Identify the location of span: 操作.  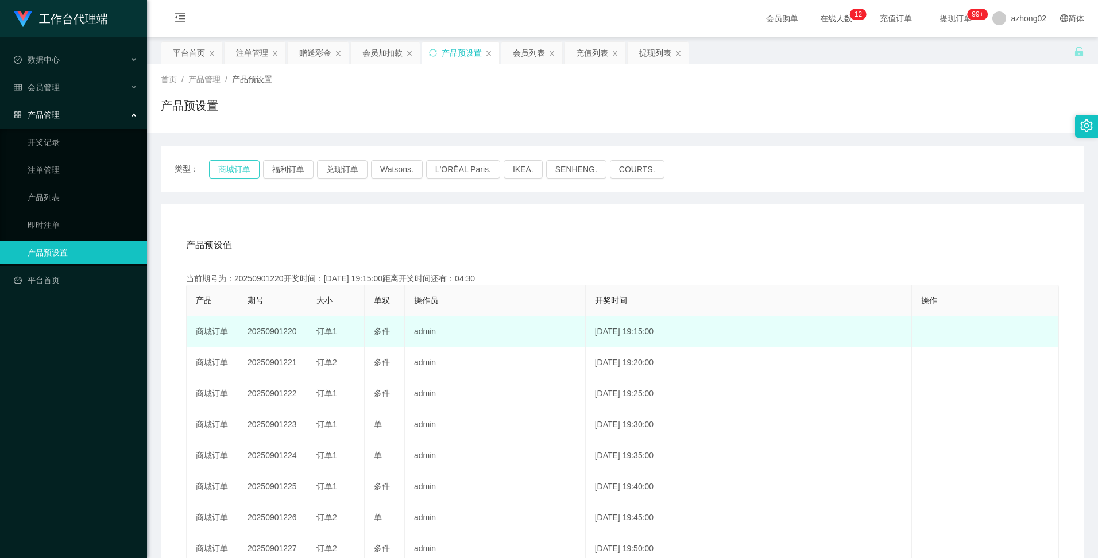
(929, 300).